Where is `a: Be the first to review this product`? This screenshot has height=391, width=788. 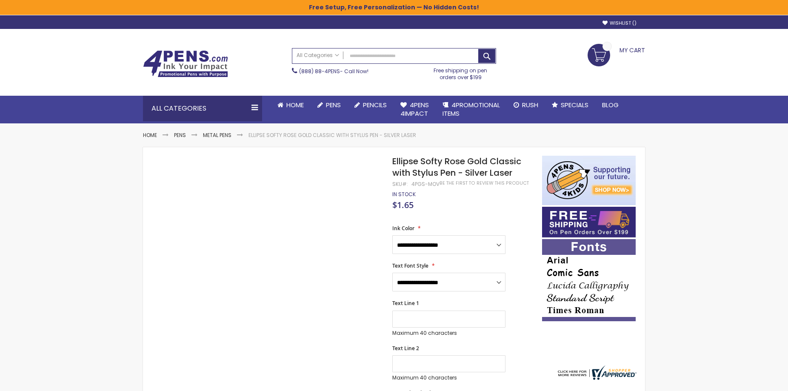 a: Be the first to review this product is located at coordinates (484, 183).